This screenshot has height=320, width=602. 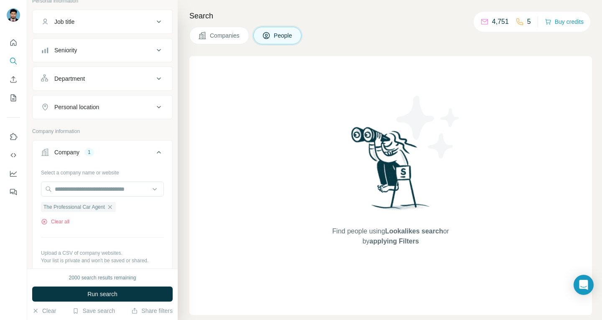 What do you see at coordinates (529, 22) in the screenshot?
I see `p: 5` at bounding box center [529, 22].